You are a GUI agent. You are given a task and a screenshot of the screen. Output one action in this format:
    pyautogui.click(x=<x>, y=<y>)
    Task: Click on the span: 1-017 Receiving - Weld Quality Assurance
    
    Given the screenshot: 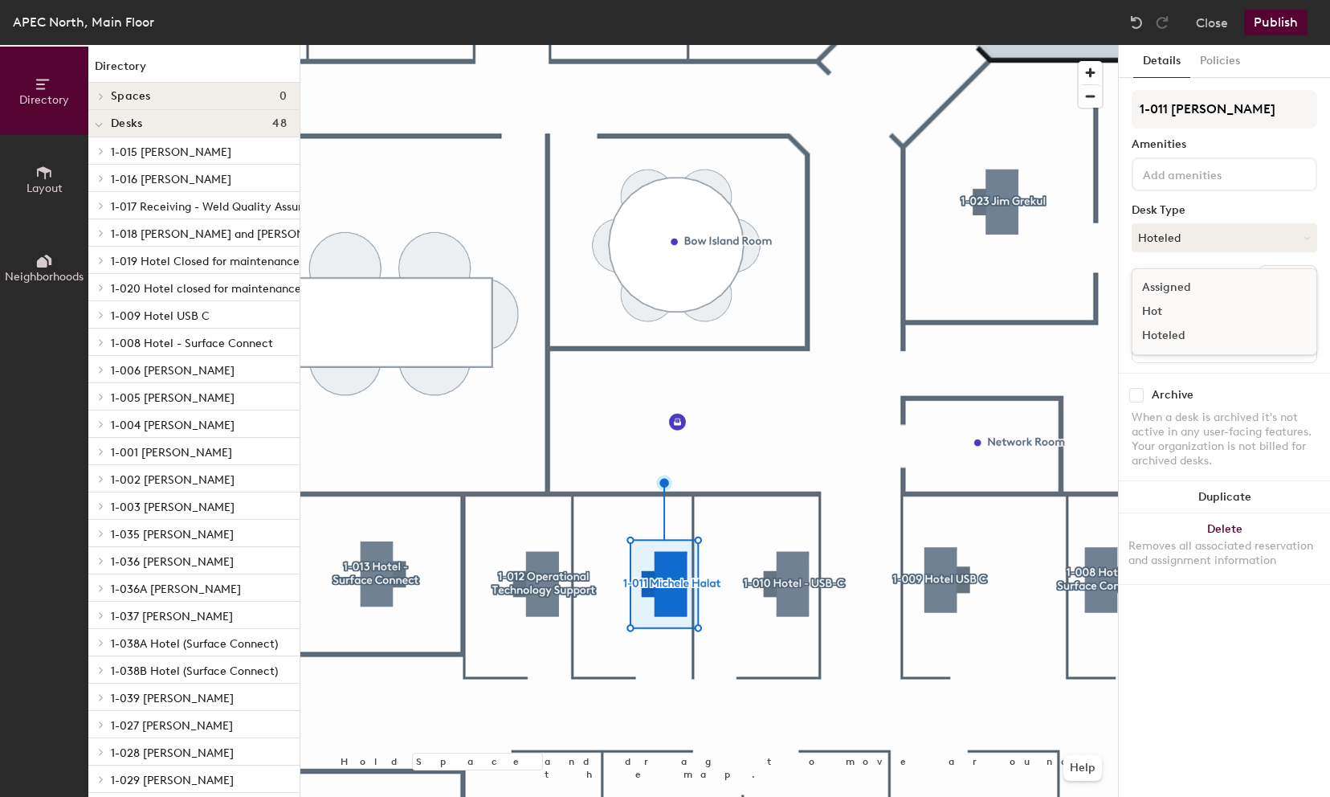 What is the action you would take?
    pyautogui.click(x=219, y=206)
    